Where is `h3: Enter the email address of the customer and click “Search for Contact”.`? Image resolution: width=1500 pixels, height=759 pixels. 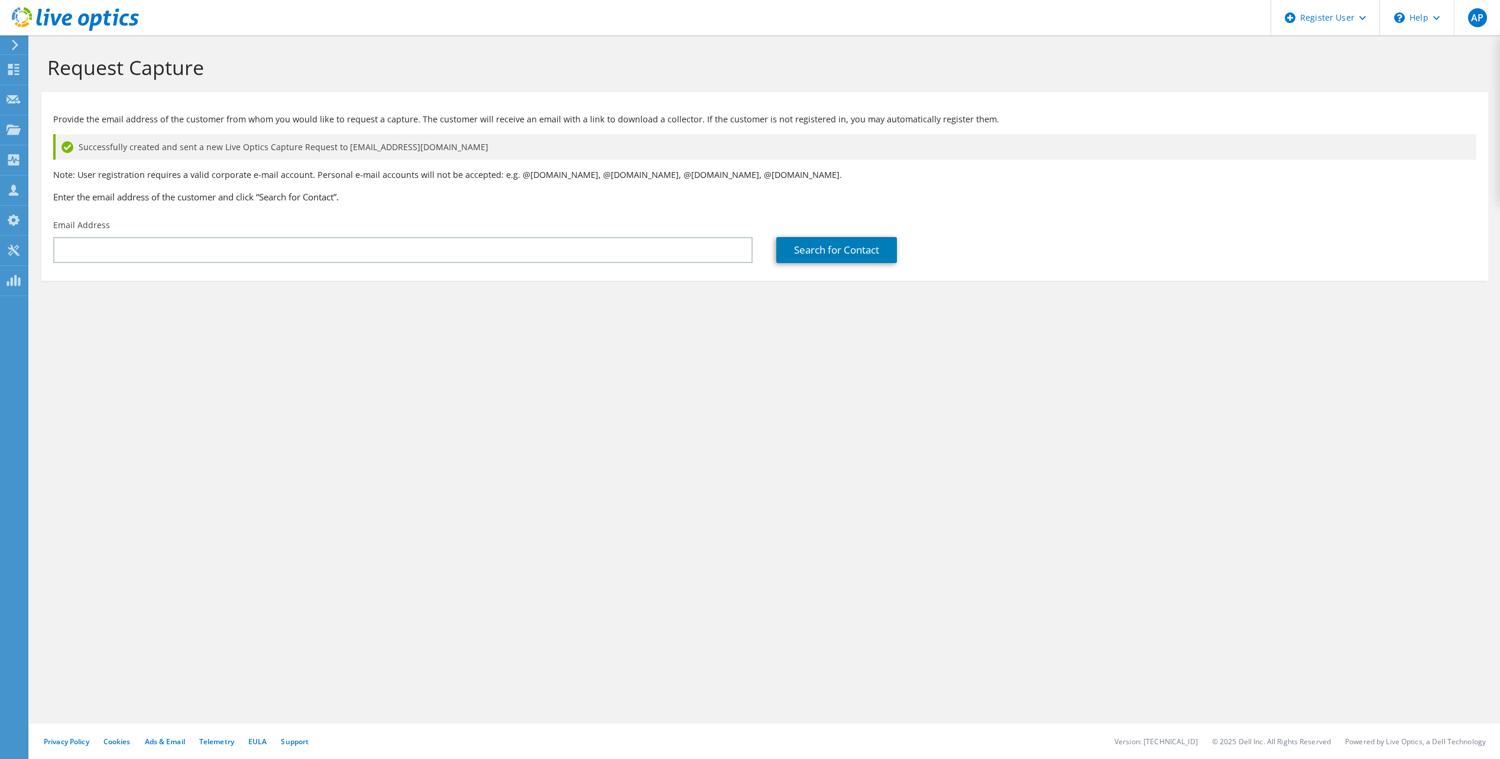
h3: Enter the email address of the customer and click “Search for Contact”. is located at coordinates (765, 197).